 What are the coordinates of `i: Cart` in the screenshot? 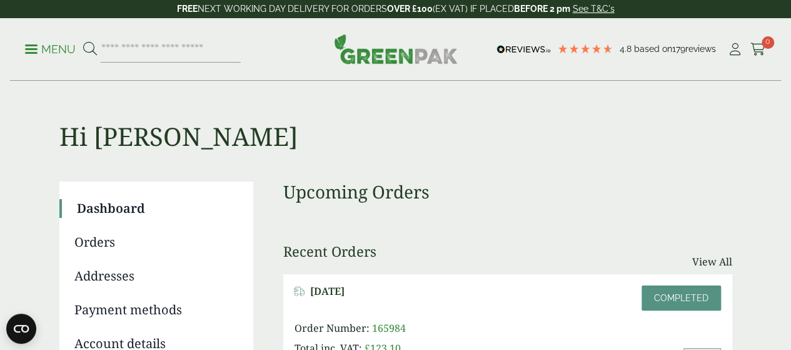 It's located at (758, 49).